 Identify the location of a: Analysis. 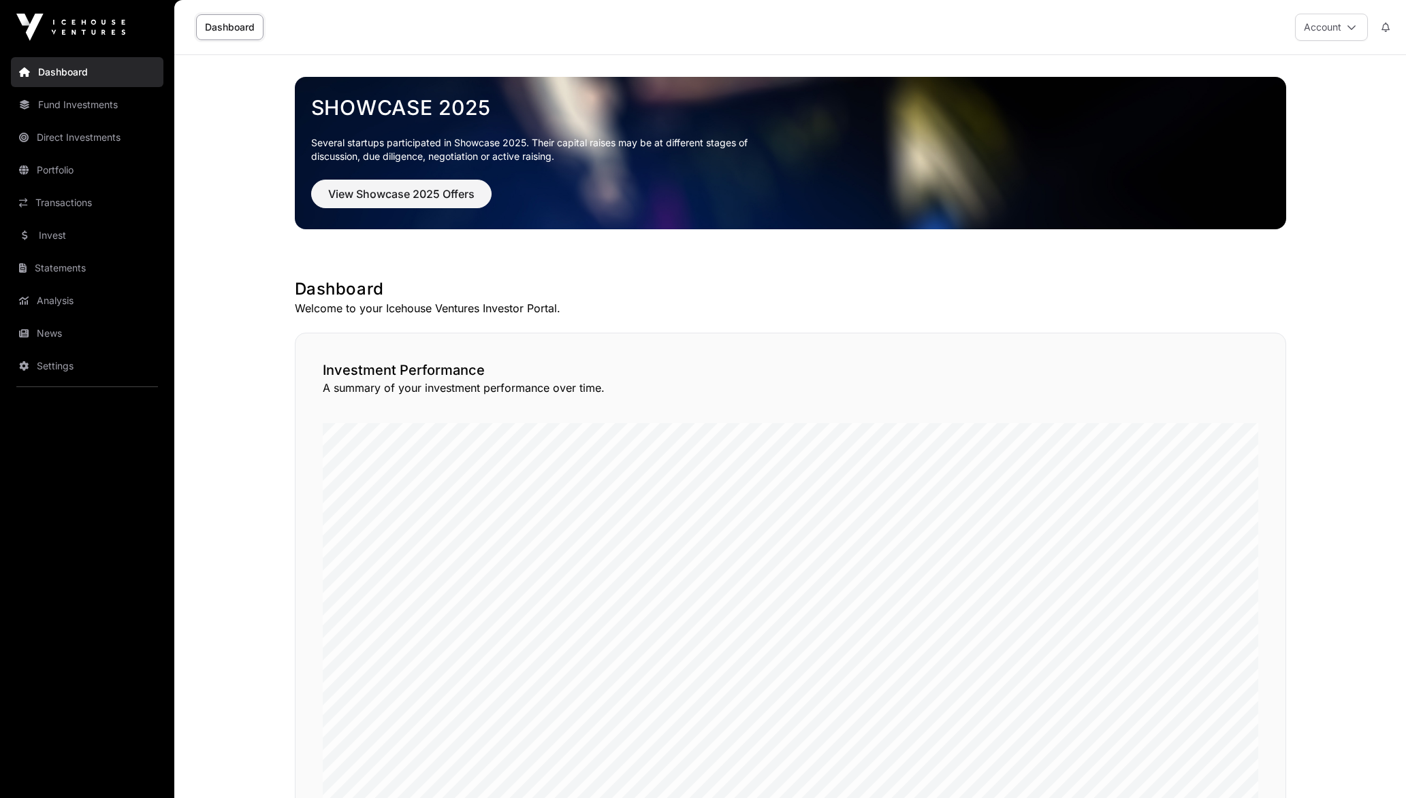
(87, 301).